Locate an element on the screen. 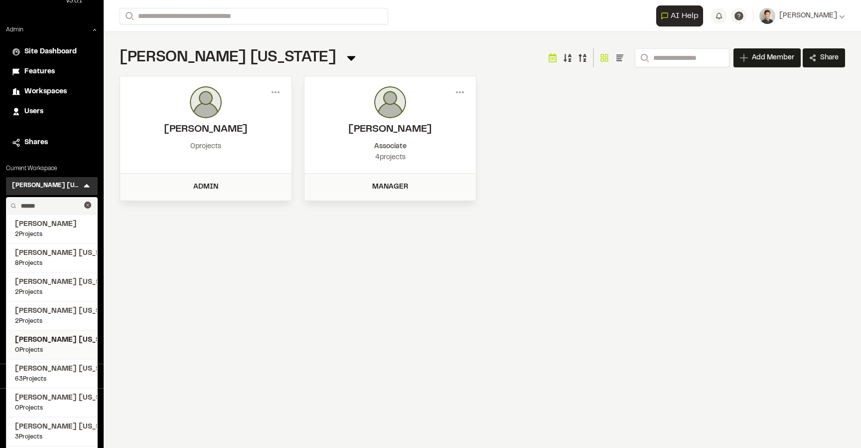  span: Users is located at coordinates (34, 112).